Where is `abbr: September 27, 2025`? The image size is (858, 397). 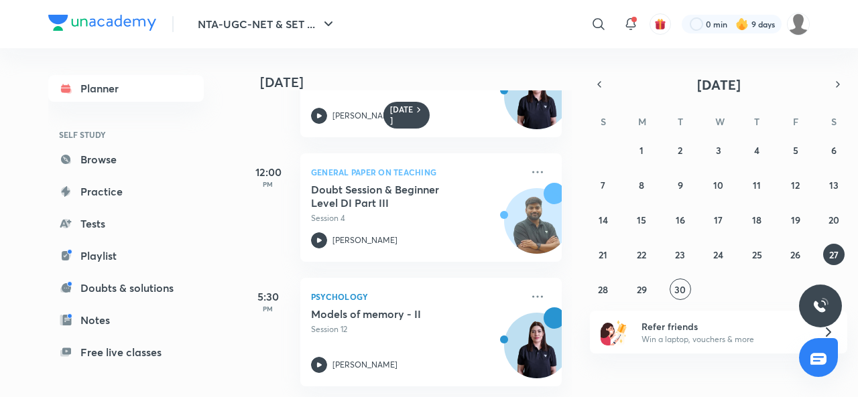 abbr: September 27, 2025 is located at coordinates (834, 255).